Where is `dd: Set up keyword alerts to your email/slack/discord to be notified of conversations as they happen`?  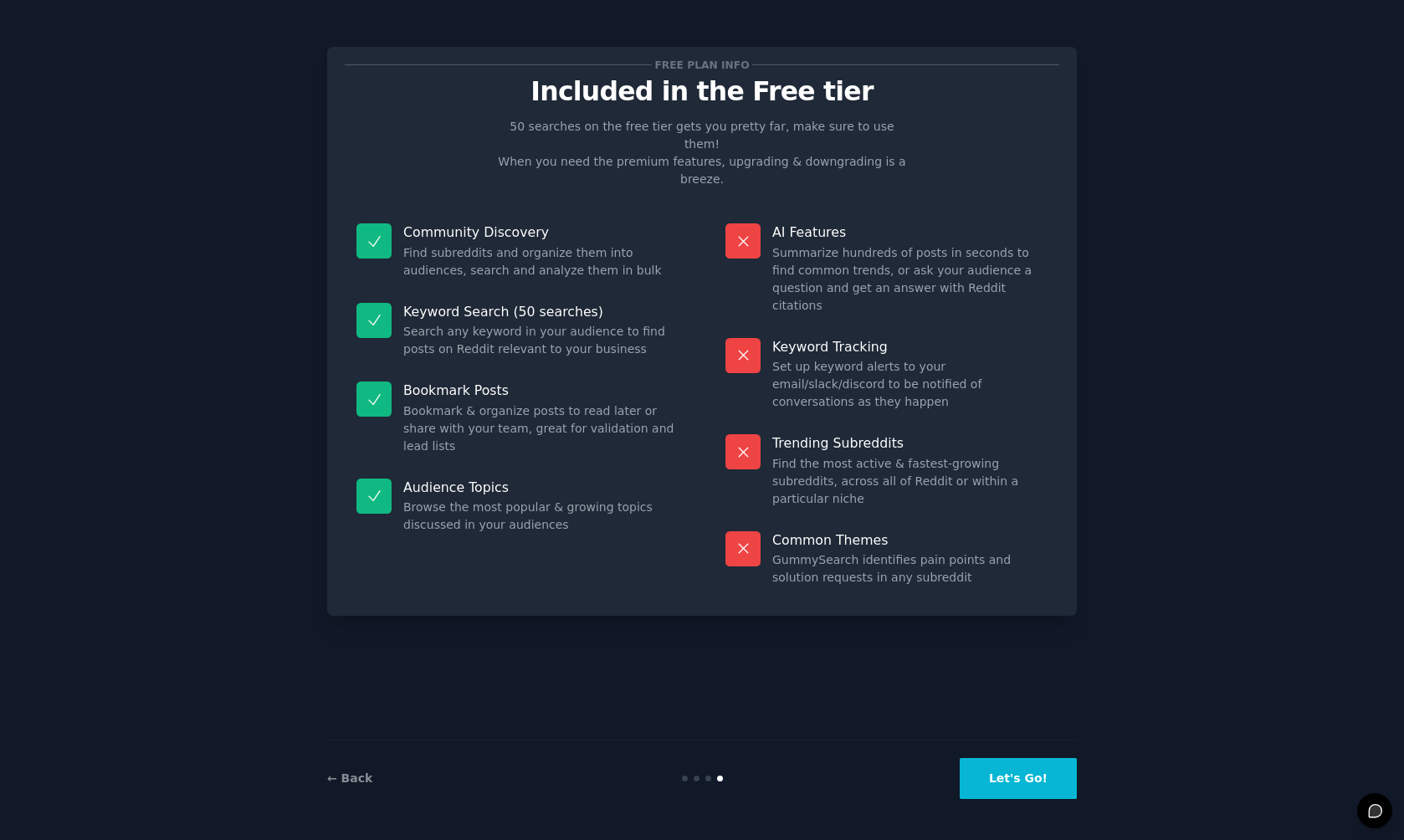 dd: Set up keyword alerts to your email/slack/discord to be notified of conversations as they happen is located at coordinates (909, 384).